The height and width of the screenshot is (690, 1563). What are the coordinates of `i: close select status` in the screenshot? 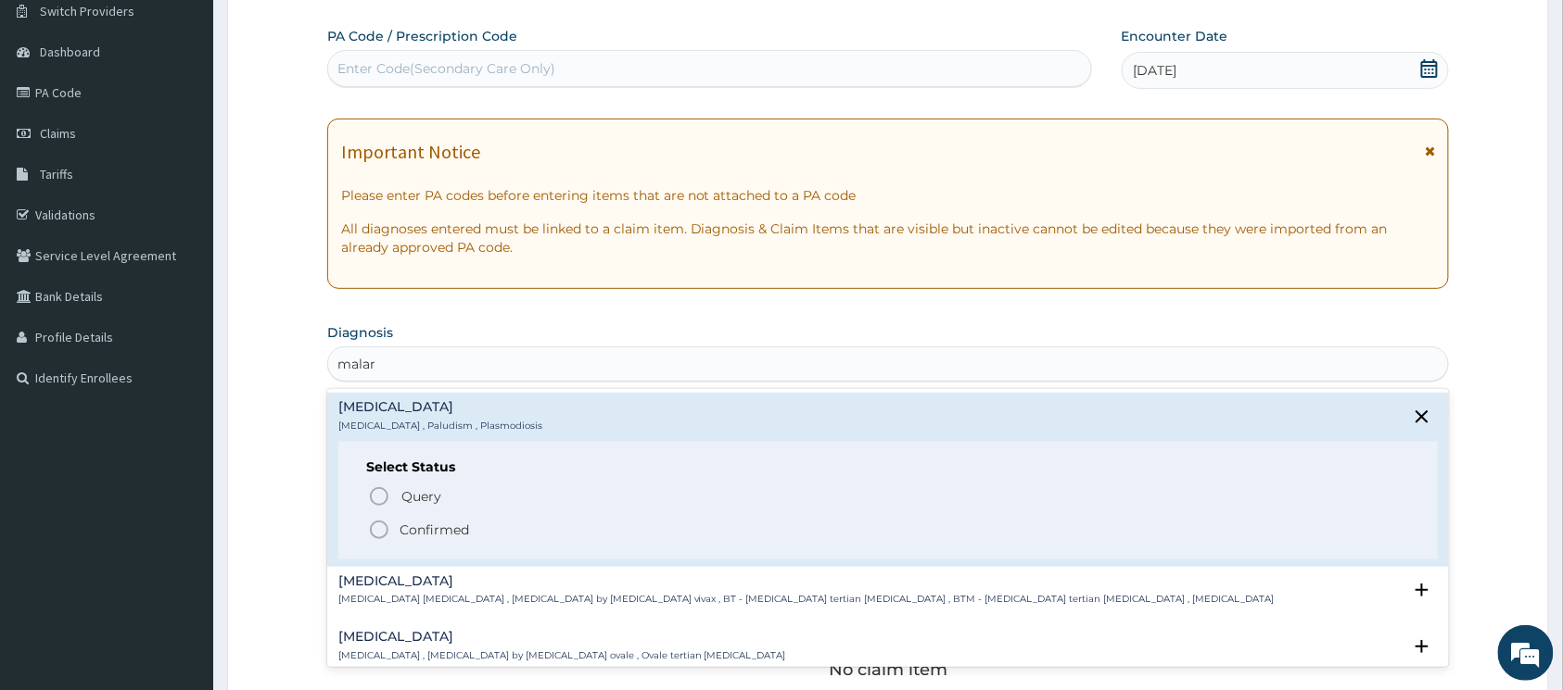 It's located at (1422, 417).